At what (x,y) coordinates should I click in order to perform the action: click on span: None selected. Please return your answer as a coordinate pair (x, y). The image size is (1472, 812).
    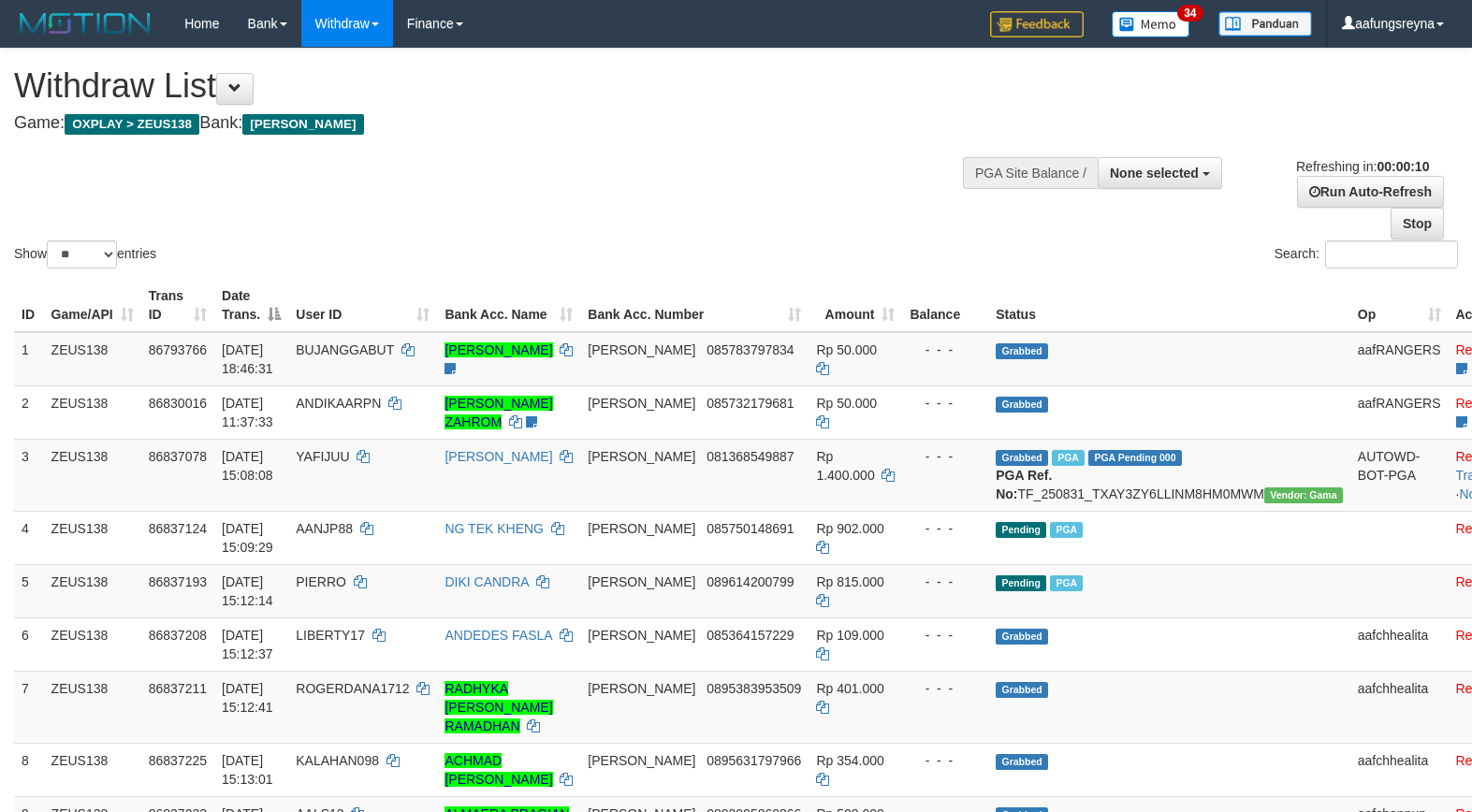
    Looking at the image, I should click on (1154, 173).